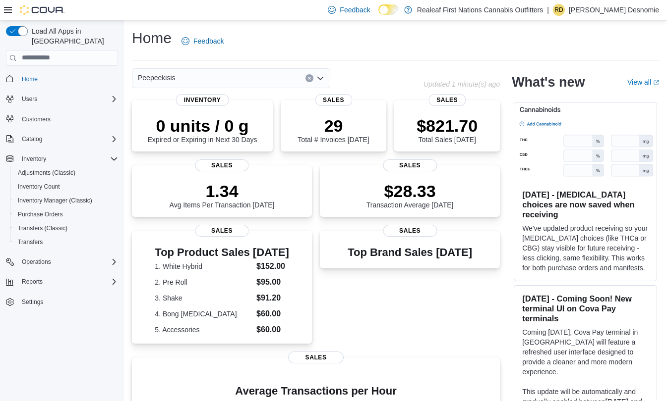 The height and width of the screenshot is (401, 667). I want to click on img: Cova, so click(42, 10).